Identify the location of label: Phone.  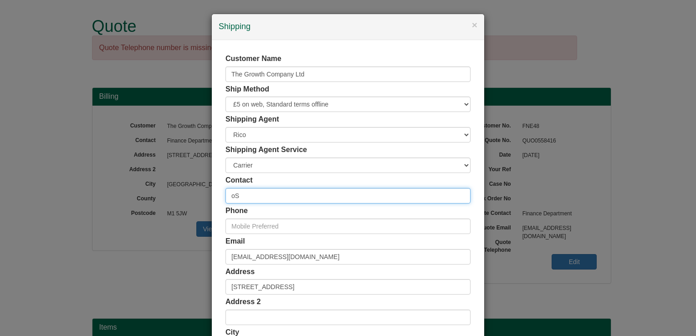
(236, 211).